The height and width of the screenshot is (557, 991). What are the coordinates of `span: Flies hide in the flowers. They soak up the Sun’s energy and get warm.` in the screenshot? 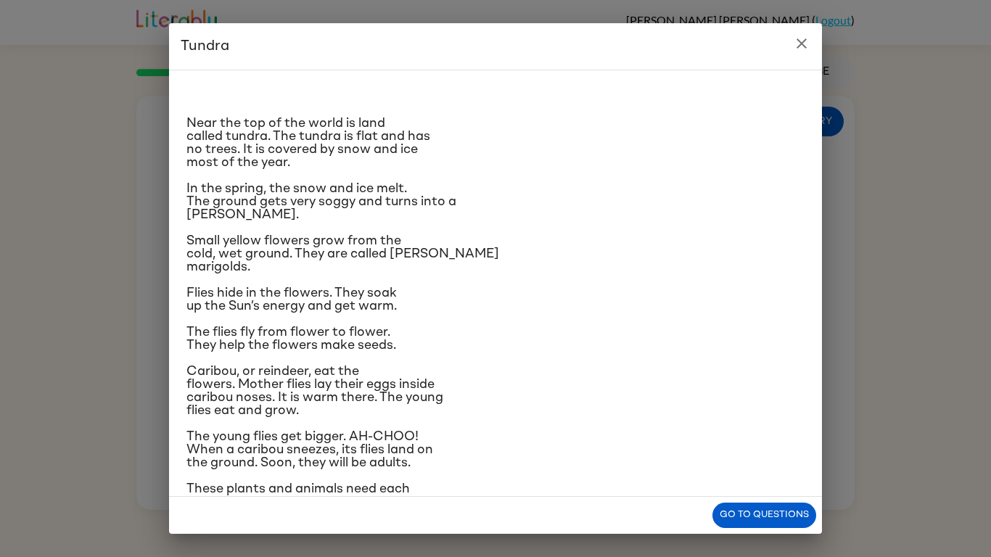 It's located at (292, 300).